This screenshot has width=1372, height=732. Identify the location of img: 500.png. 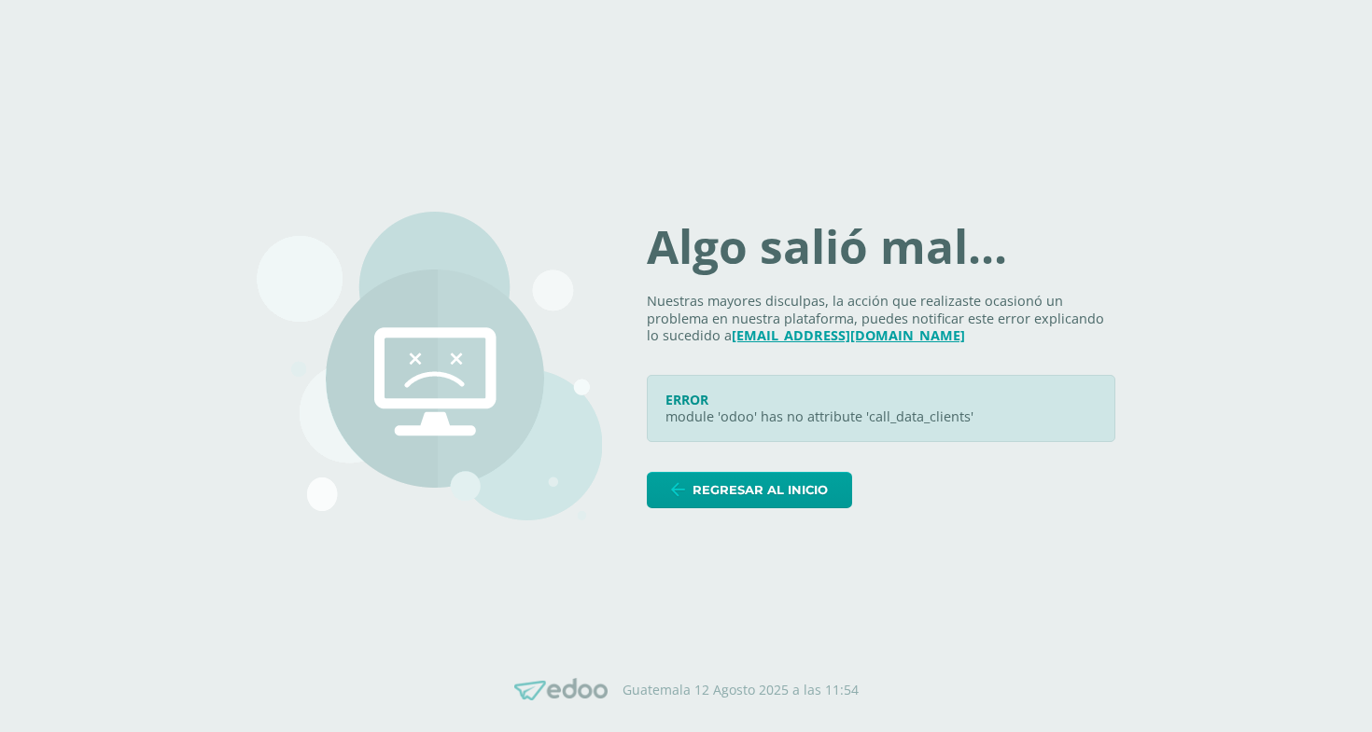
(429, 366).